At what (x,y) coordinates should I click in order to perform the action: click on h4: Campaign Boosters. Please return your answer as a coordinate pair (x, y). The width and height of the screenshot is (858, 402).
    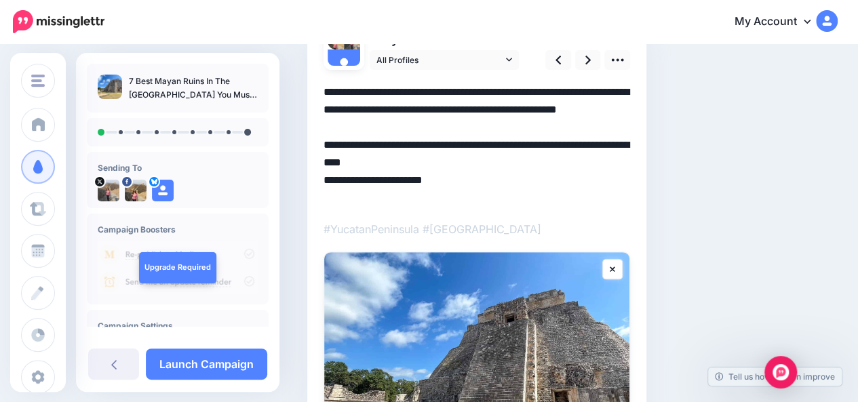
    Looking at the image, I should click on (178, 229).